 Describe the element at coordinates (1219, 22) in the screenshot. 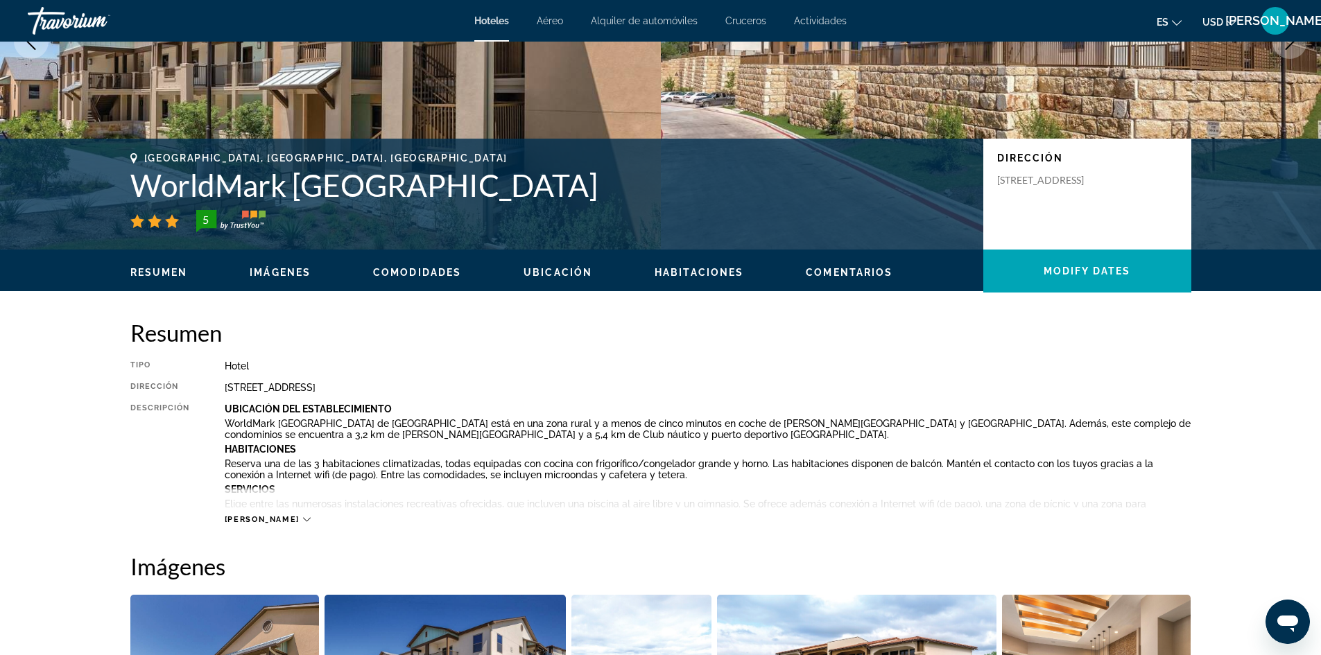

I see `button: Change currency` at that location.